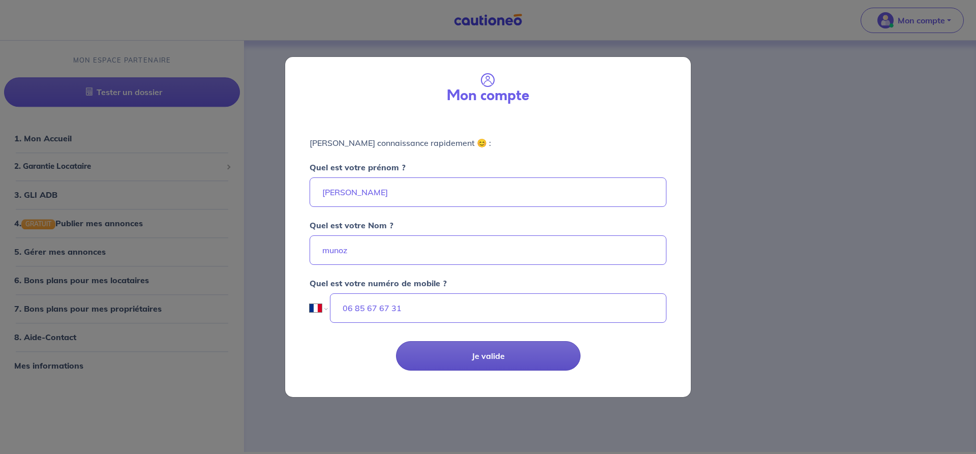  I want to click on input: Ex : Durand, so click(488, 250).